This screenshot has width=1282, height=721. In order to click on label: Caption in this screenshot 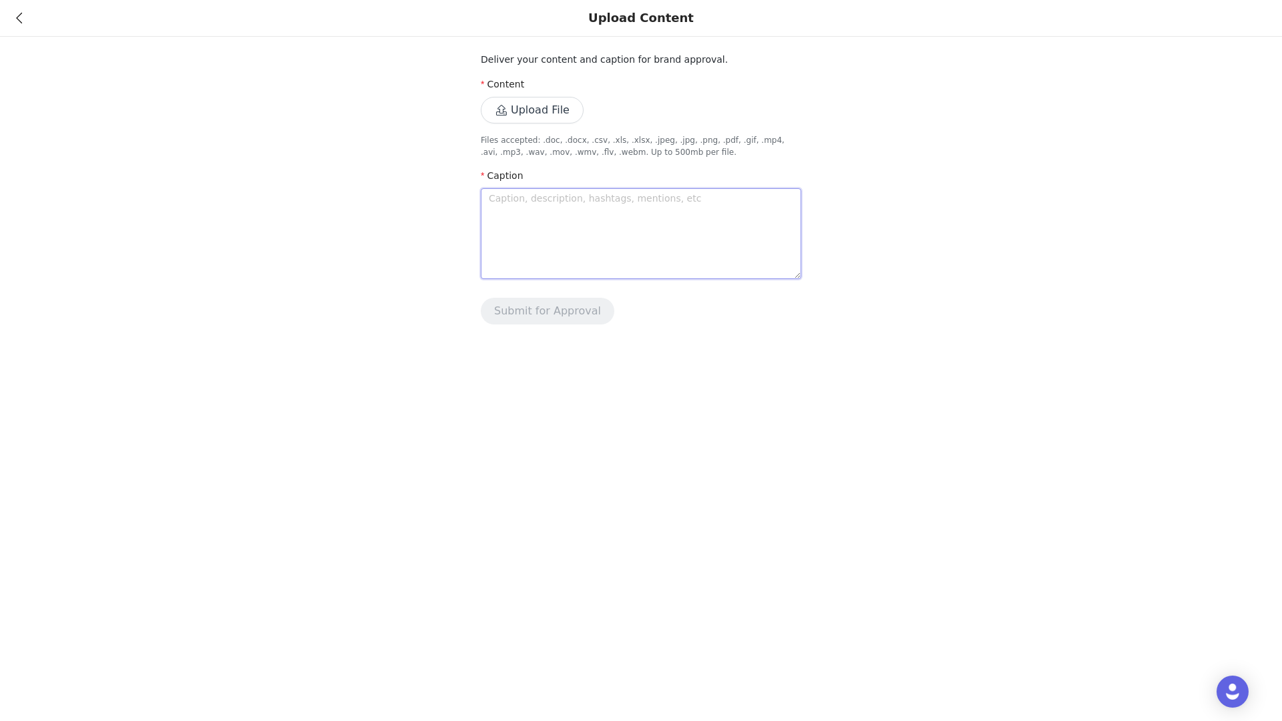, I will do `click(502, 176)`.